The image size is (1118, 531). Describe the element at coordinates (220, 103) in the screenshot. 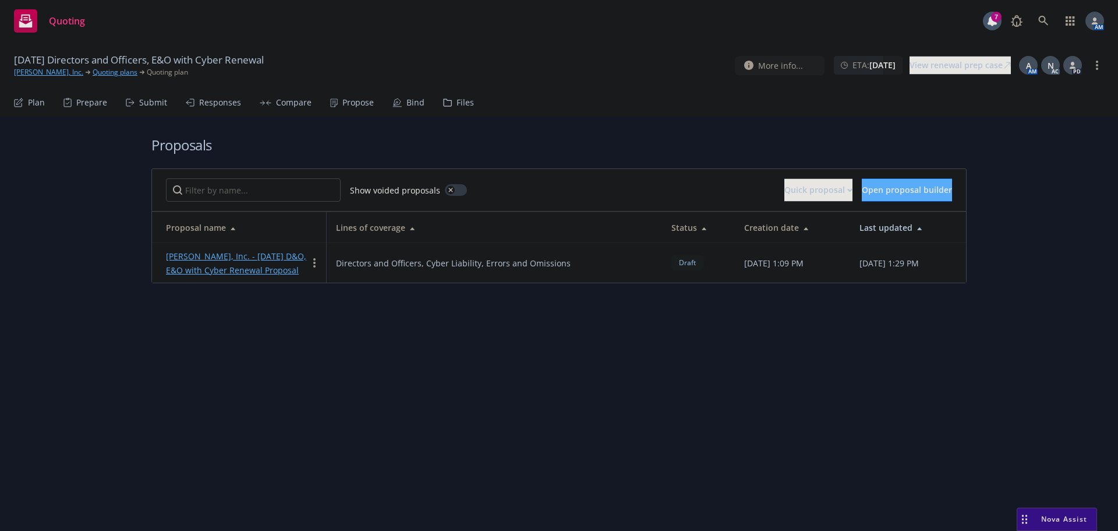

I see `div: Responses` at that location.